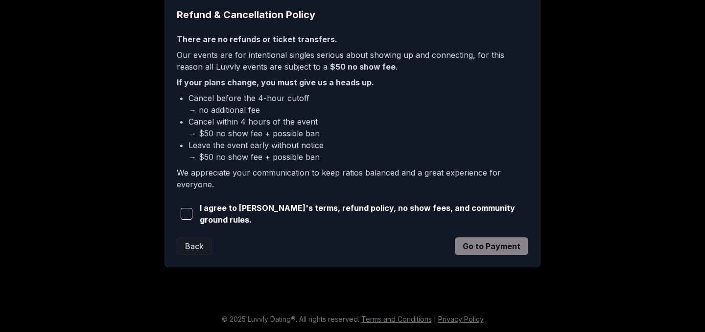  I want to click on h2: Refund & Cancellation Policy, so click(353, 15).